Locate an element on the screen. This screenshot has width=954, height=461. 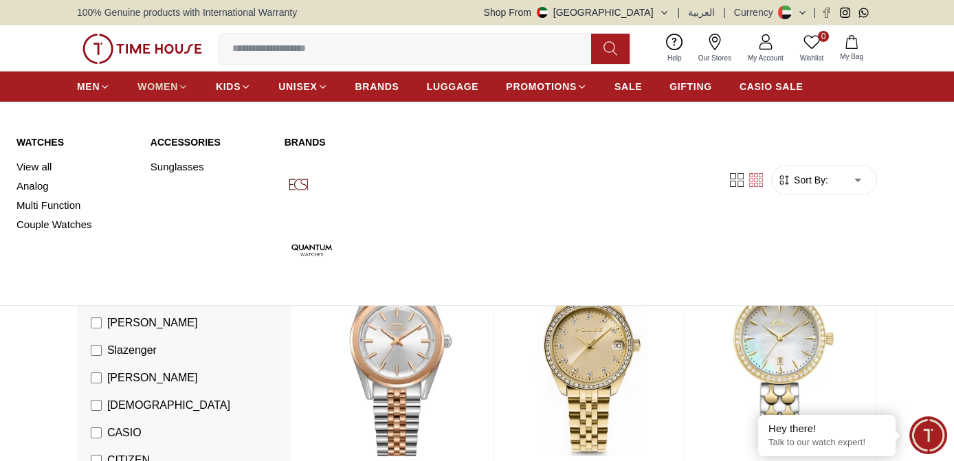
span: GIFTING is located at coordinates (691, 87).